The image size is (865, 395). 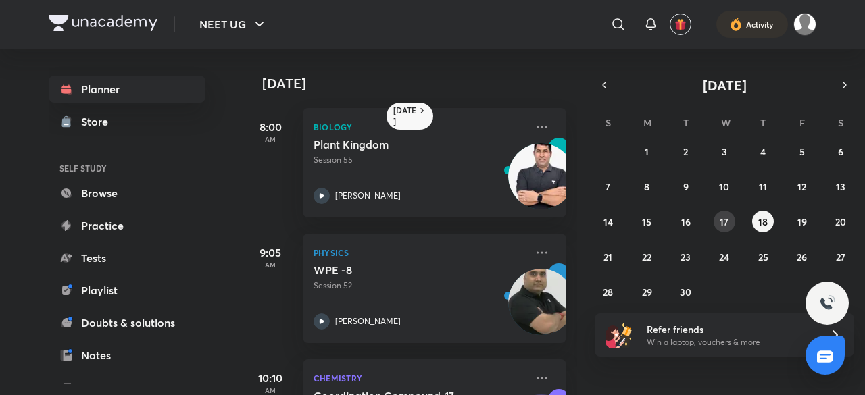 What do you see at coordinates (680, 24) in the screenshot?
I see `img: avatar` at bounding box center [680, 24].